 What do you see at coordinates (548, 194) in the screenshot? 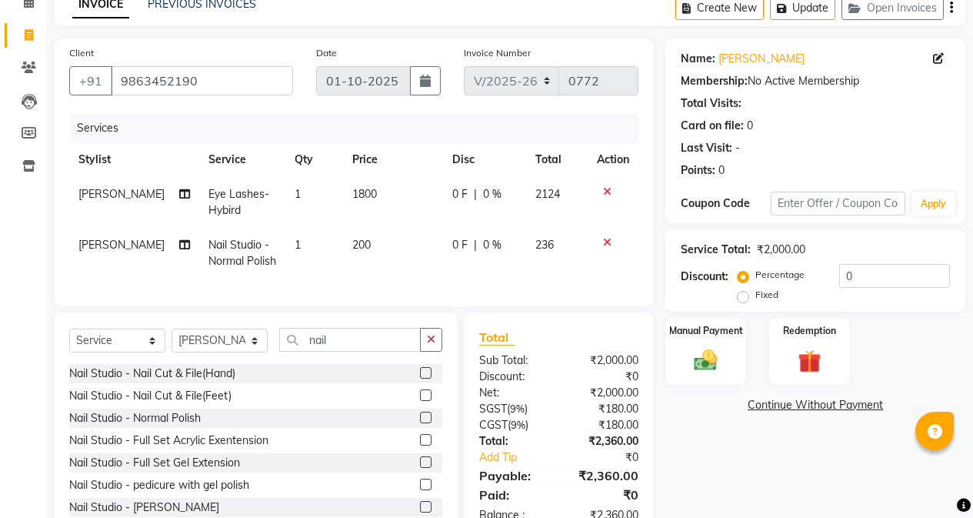
I see `span: 2124` at bounding box center [548, 194].